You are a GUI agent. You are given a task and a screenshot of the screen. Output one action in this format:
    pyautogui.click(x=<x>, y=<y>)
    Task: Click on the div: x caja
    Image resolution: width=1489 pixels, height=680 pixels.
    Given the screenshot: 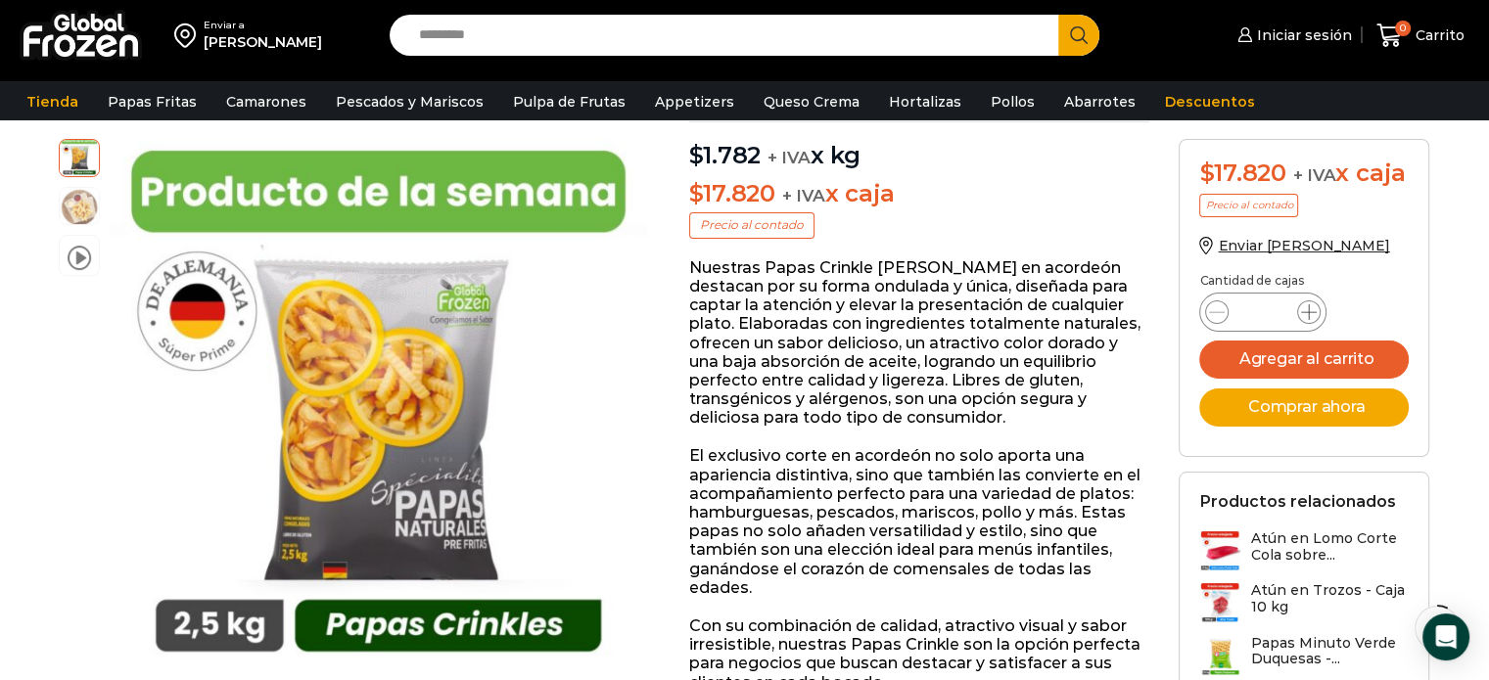 What is the action you would take?
    pyautogui.click(x=1304, y=173)
    